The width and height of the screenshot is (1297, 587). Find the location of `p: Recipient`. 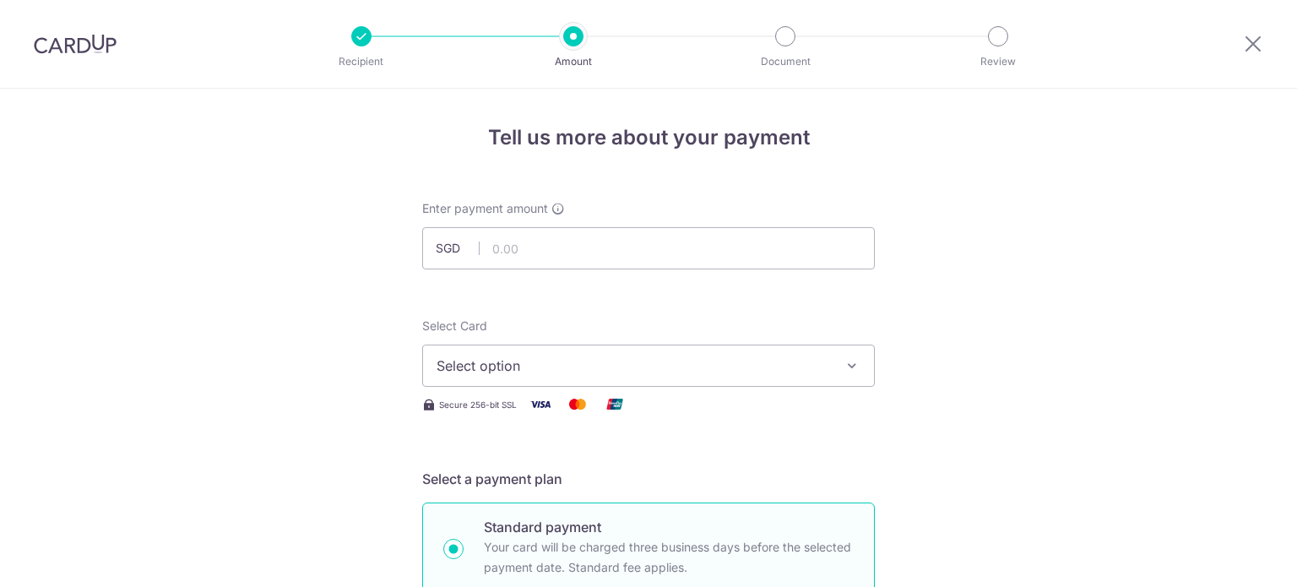

p: Recipient is located at coordinates (361, 62).